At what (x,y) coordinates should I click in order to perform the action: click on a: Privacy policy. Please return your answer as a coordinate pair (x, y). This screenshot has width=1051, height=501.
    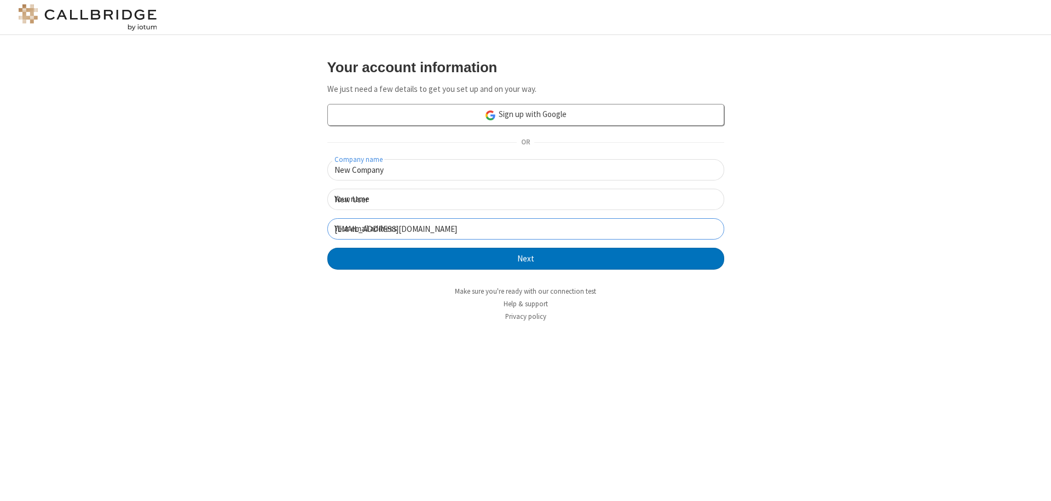
    Looking at the image, I should click on (525, 316).